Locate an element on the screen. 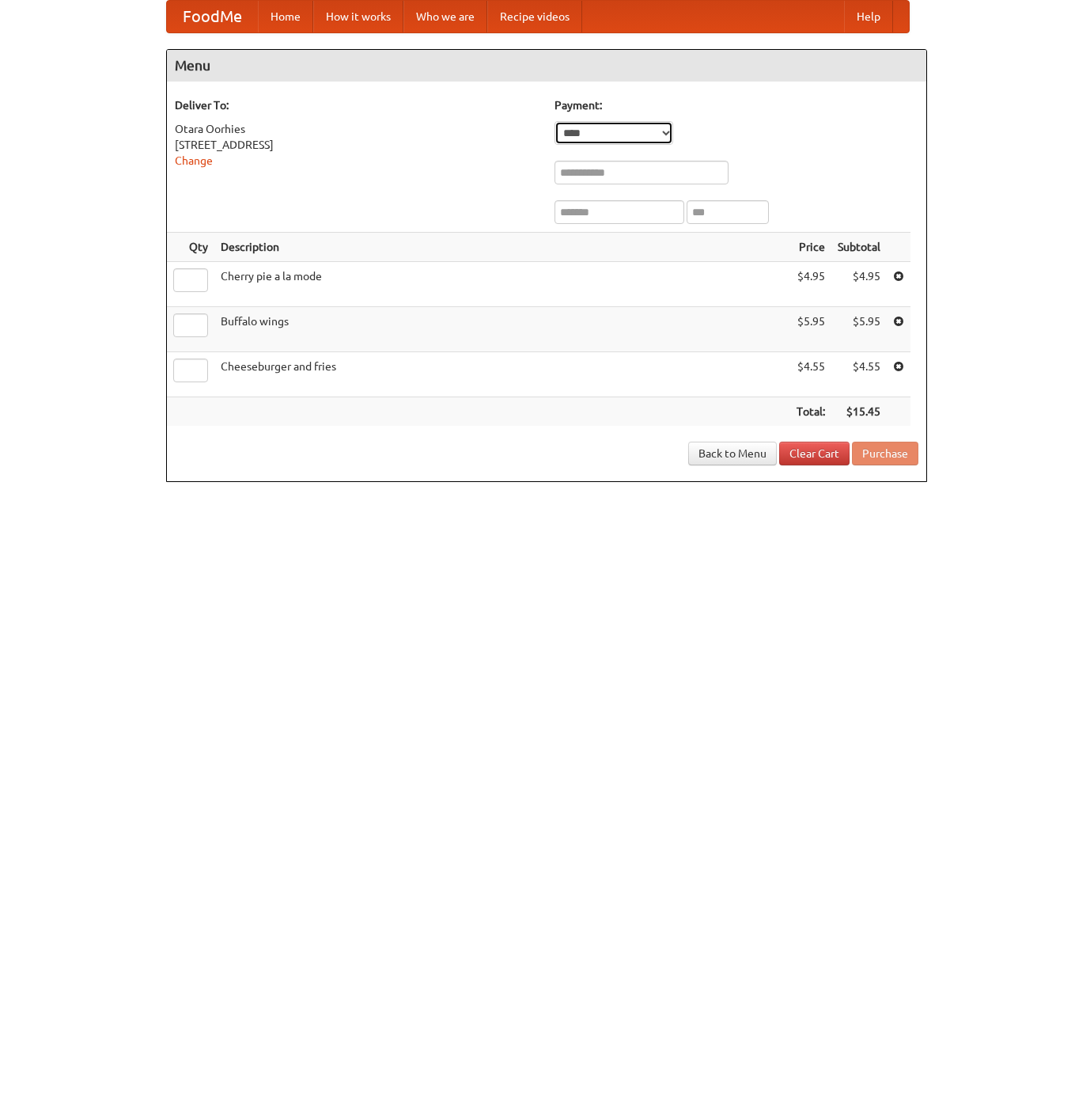 This screenshot has width=1075, height=1120. h5: Deliver To: is located at coordinates (356, 105).